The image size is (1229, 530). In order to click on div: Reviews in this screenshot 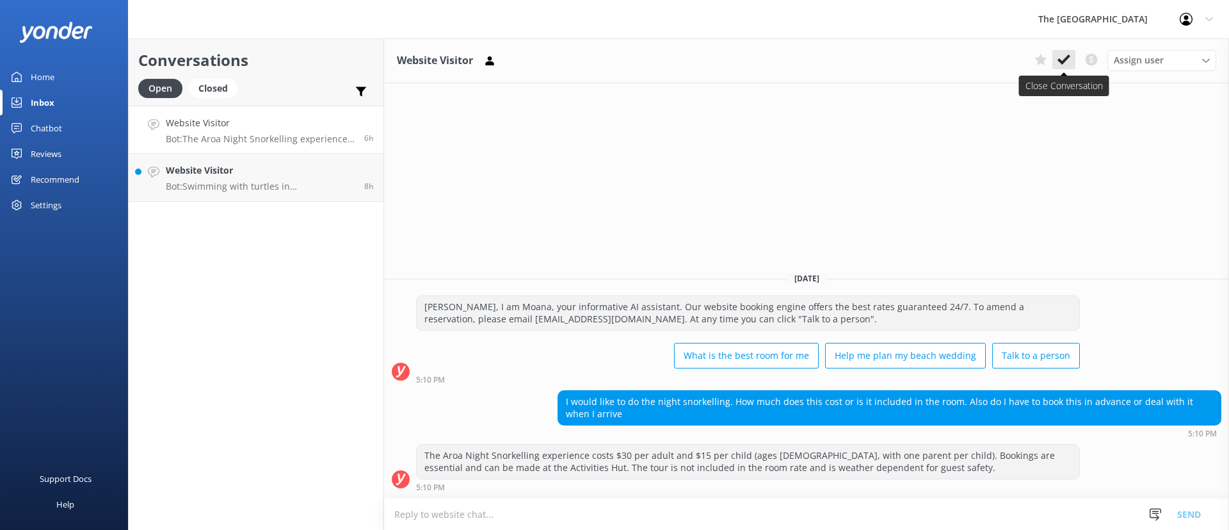, I will do `click(46, 154)`.